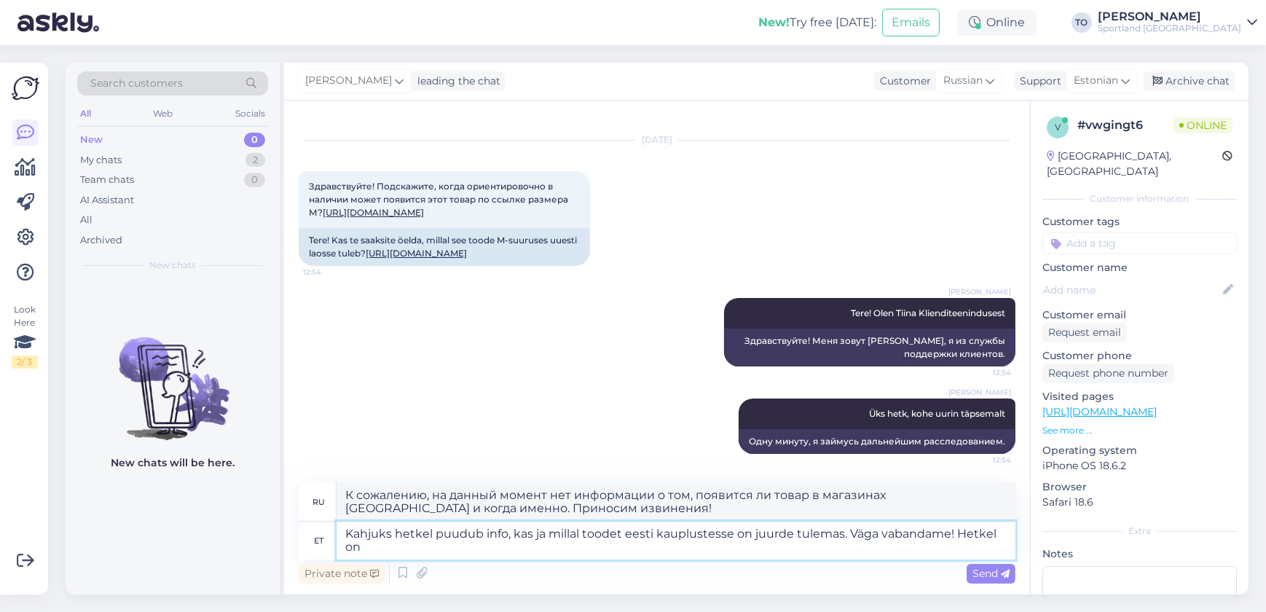 The image size is (1266, 612). I want to click on span: Online, so click(1203, 125).